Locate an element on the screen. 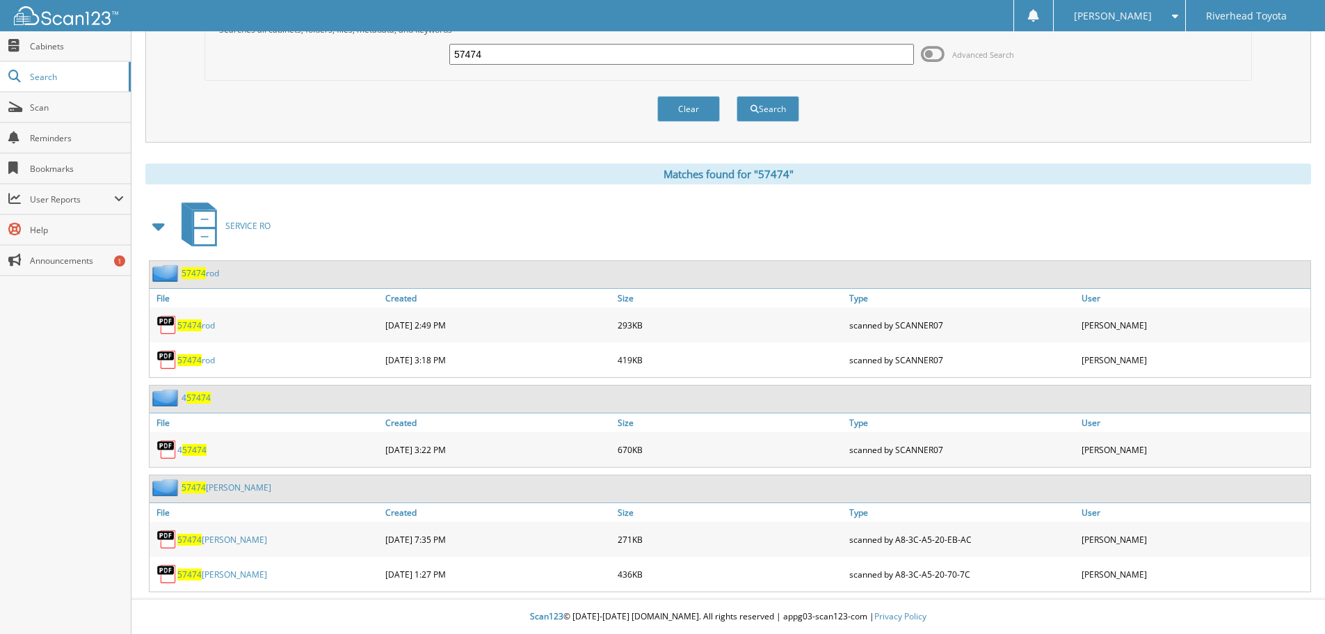 This screenshot has width=1325, height=634. span: Riverhead Toyota is located at coordinates (1247, 16).